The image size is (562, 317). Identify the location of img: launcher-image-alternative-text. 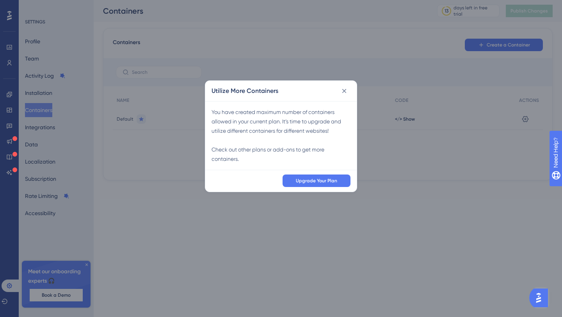
(9, 12).